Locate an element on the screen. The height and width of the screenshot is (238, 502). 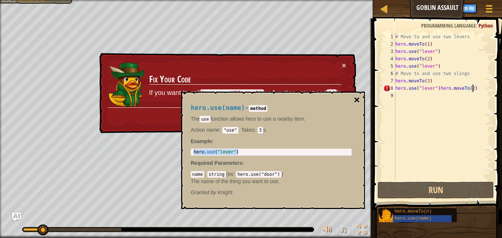
code: hero.use("door") is located at coordinates (259, 174).